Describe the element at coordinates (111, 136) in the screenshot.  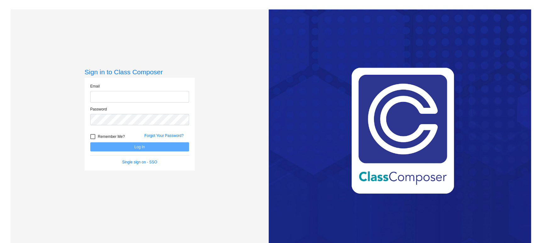
I see `span: Remember Me?` at that location.